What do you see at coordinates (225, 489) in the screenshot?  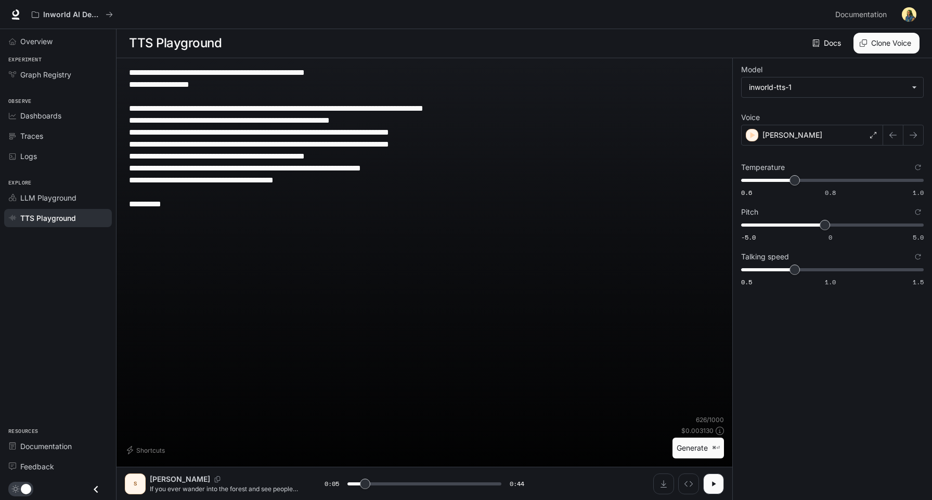 I see `p: If you ever wander into the forest and see people in white robes, do not run. You must follow the...` at bounding box center [225, 489].